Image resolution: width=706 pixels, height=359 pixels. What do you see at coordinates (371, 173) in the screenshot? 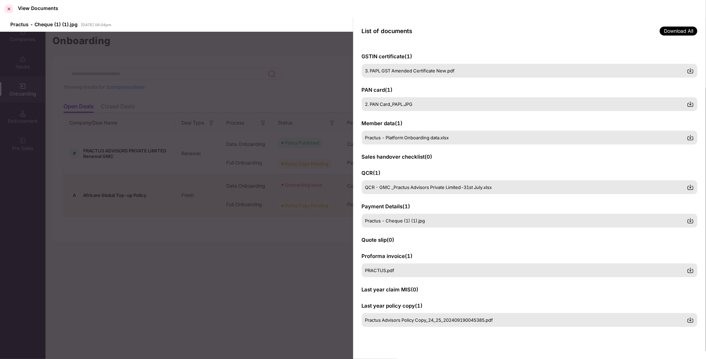
I see `span: QCR ( 1 )` at bounding box center [371, 173].